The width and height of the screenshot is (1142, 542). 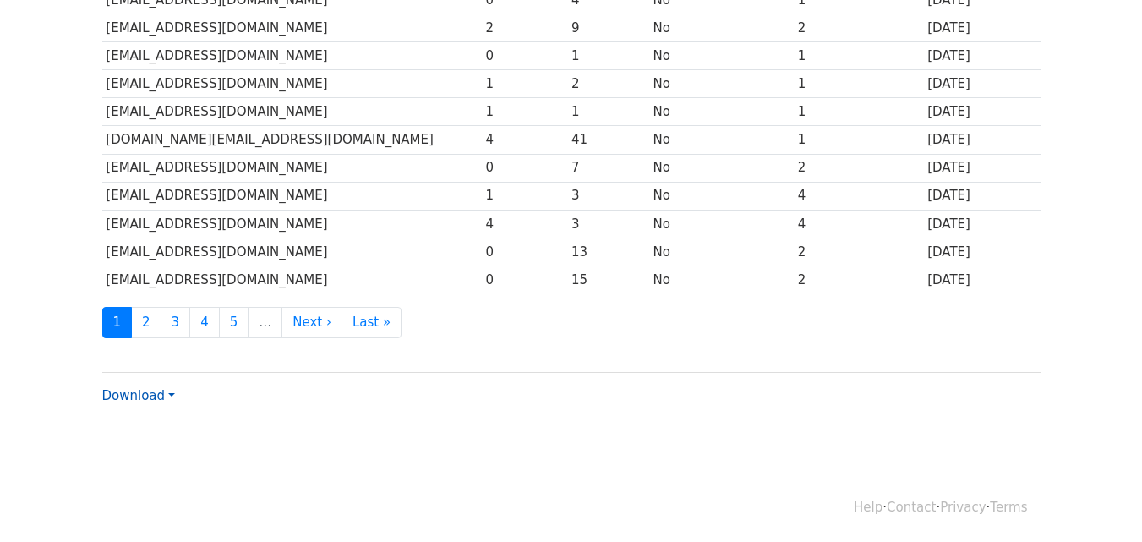 What do you see at coordinates (1008, 507) in the screenshot?
I see `a: Terms` at bounding box center [1008, 507].